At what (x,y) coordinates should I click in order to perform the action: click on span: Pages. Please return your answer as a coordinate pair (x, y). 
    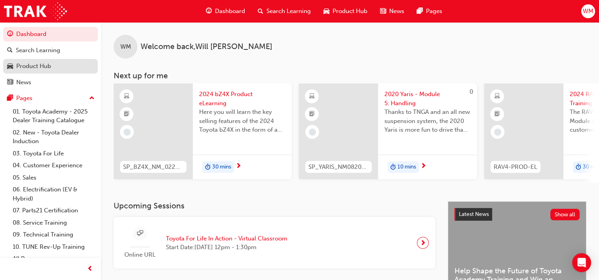
    Looking at the image, I should click on (434, 11).